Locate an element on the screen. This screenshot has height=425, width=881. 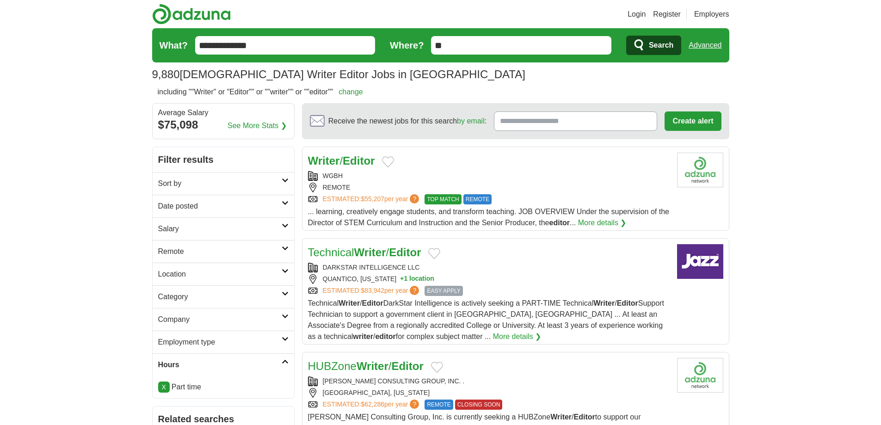
button: Create alert is located at coordinates (693, 121).